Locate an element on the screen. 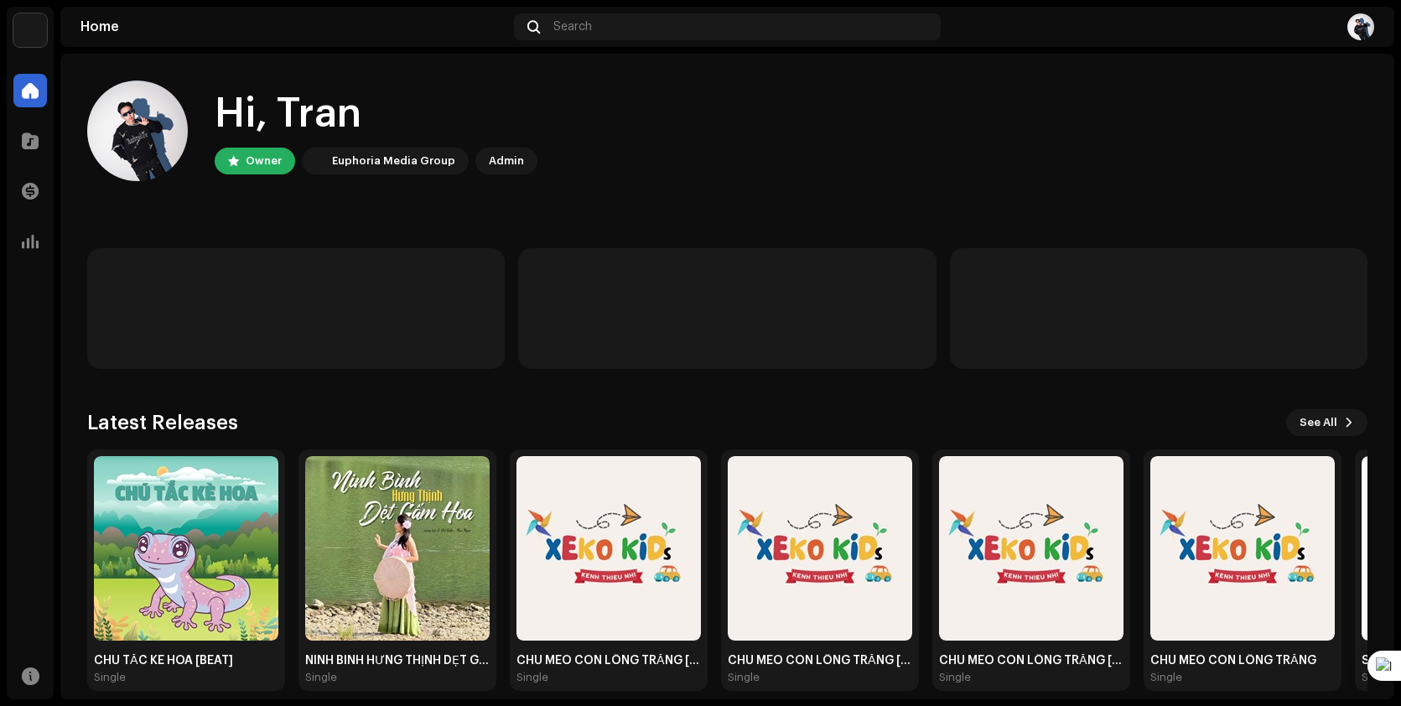  img: 151a67c4-deb7-42ab-a603-705bc520395e is located at coordinates (1031, 548).